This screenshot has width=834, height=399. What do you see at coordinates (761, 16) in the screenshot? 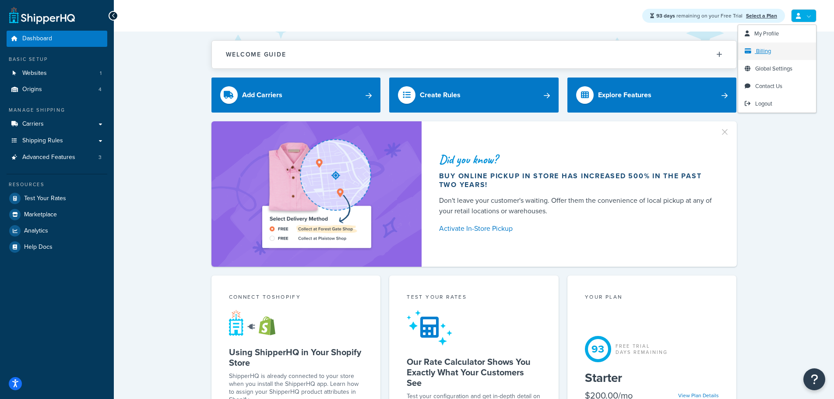
I see `a: Select a Plan` at bounding box center [761, 16].